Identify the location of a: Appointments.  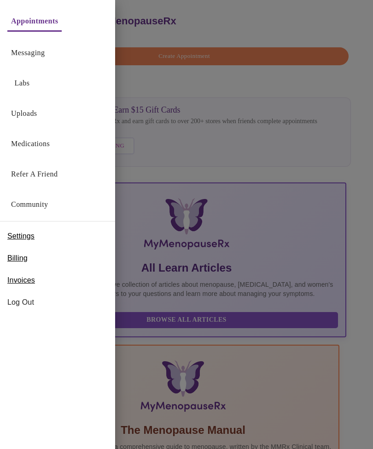
(35, 21).